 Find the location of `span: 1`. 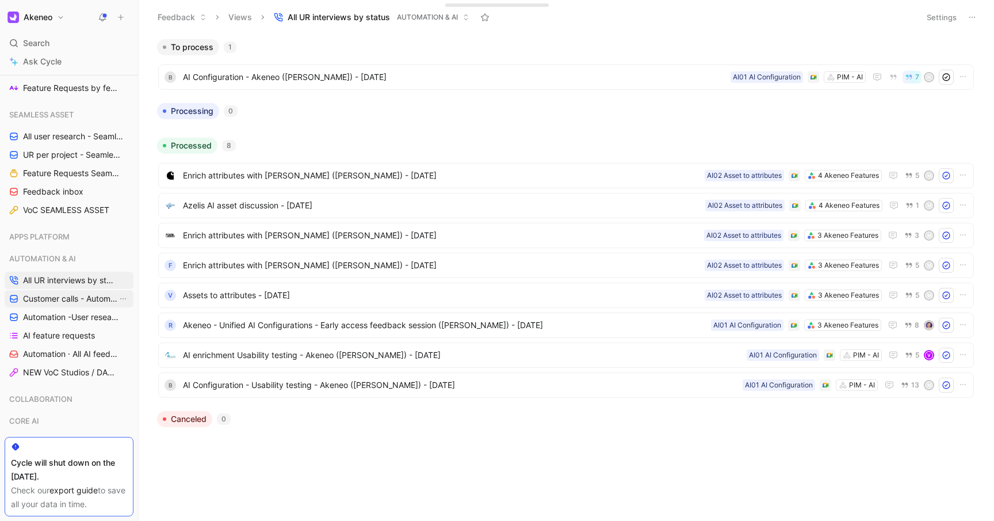

span: 1 is located at coordinates (918, 205).